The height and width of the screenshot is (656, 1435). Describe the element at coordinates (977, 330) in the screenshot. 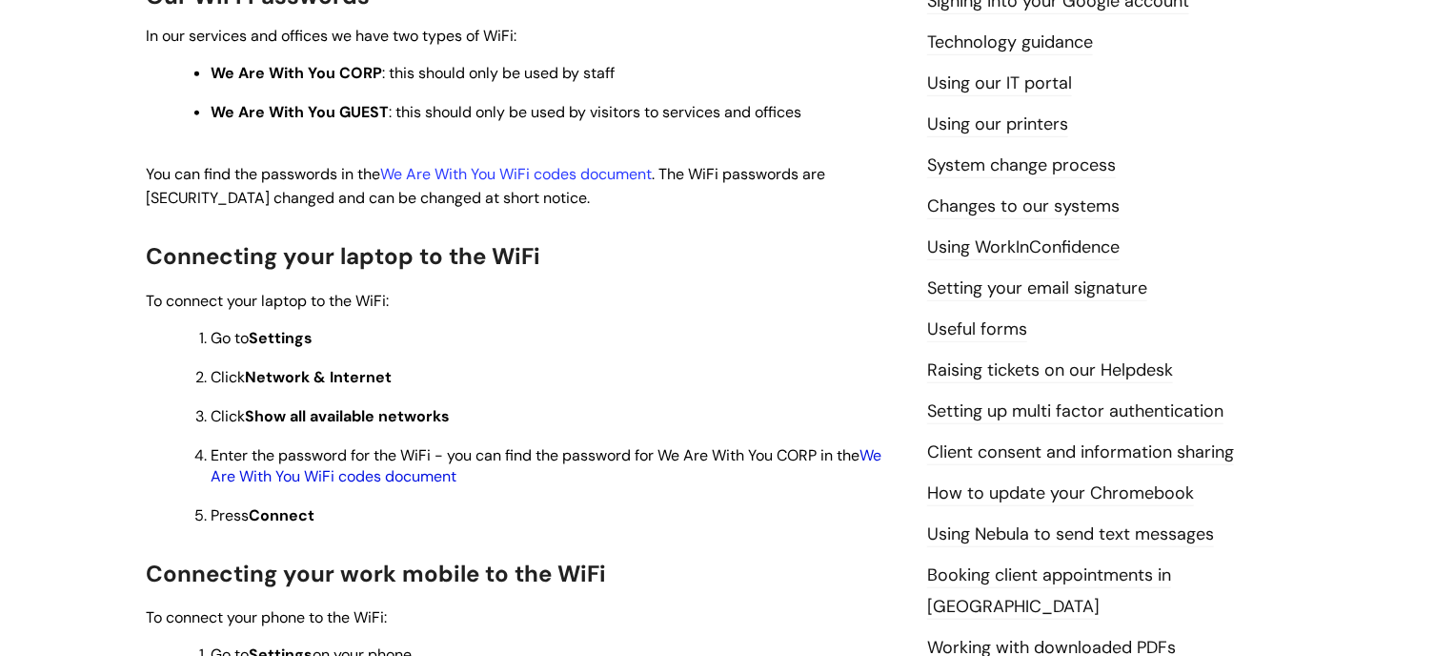

I see `a: Useful forms` at that location.